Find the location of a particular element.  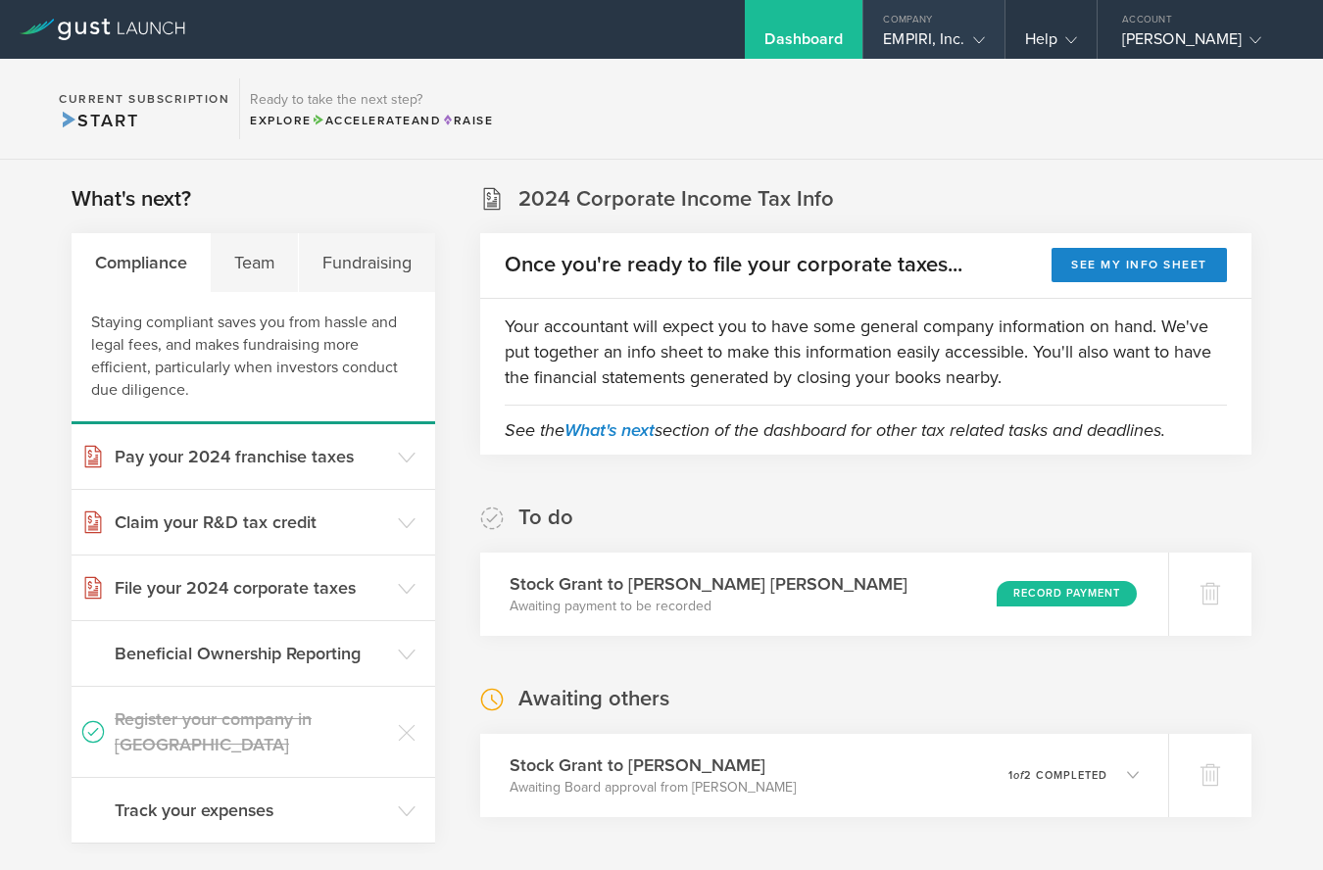

h2: What's next? is located at coordinates (131, 199).